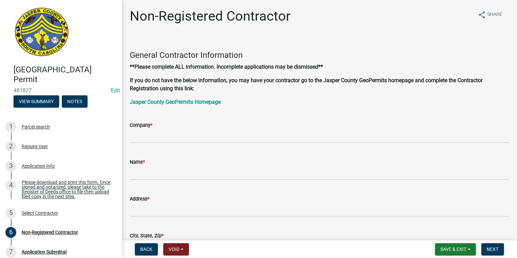  Describe the element at coordinates (42, 32) in the screenshot. I see `img: Jasper County, South Carolina` at that location.